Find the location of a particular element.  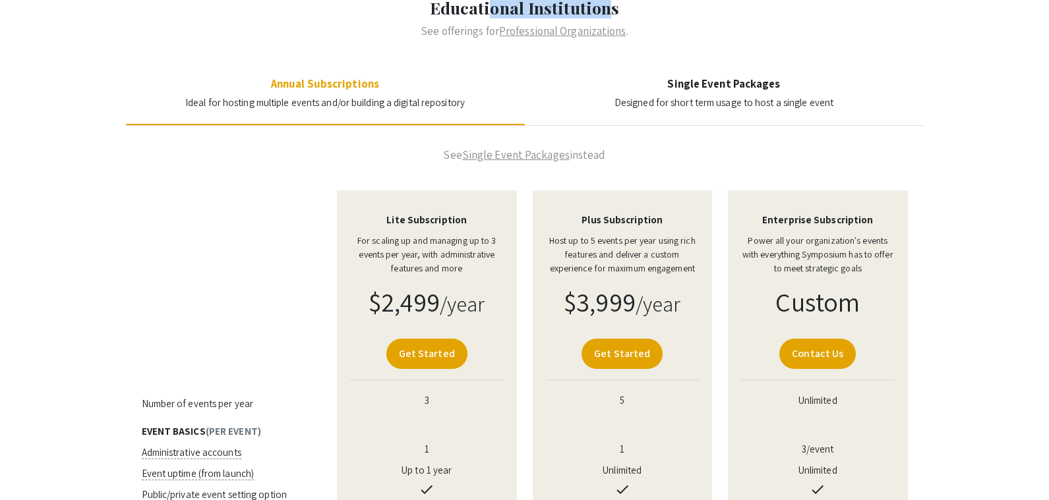

span: (Per event) is located at coordinates (233, 431).